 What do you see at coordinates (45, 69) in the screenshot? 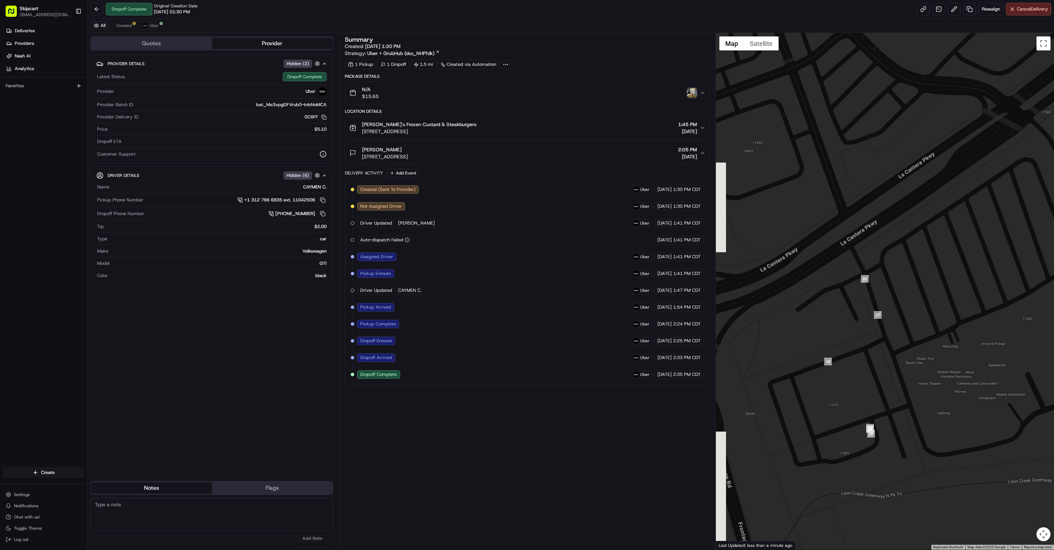
I see `a: Analytics` at bounding box center [45, 69].